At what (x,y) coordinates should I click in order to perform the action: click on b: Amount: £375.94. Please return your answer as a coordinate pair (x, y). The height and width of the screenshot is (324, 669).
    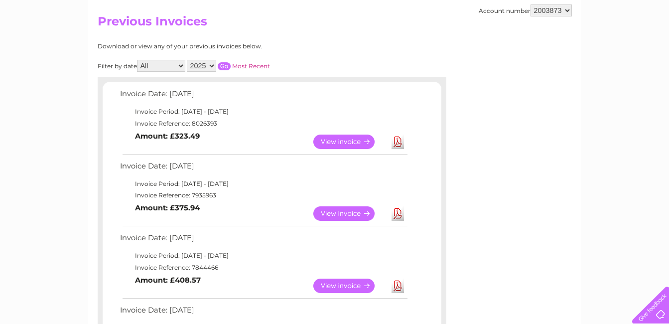
    Looking at the image, I should click on (167, 208).